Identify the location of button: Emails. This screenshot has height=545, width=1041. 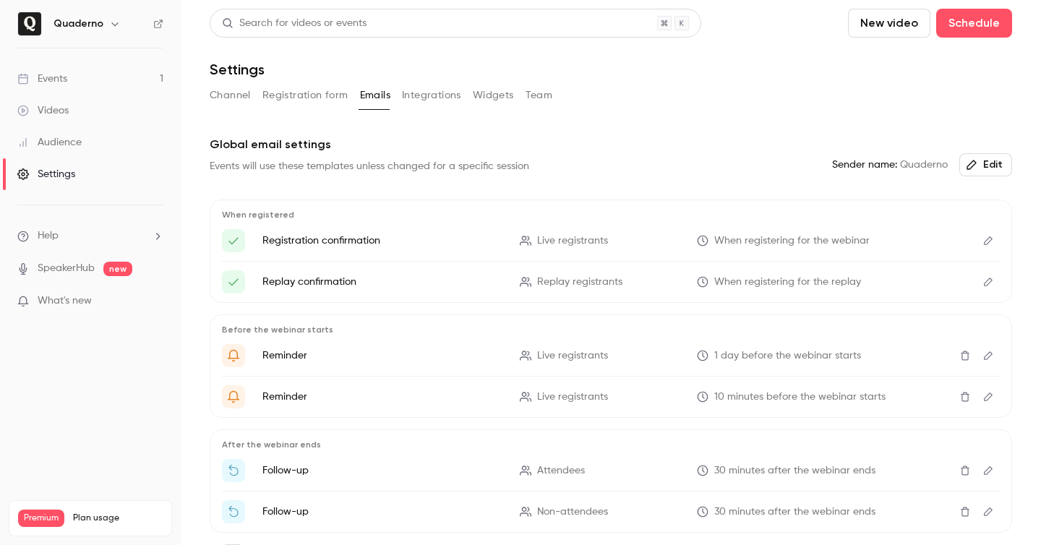
(375, 95).